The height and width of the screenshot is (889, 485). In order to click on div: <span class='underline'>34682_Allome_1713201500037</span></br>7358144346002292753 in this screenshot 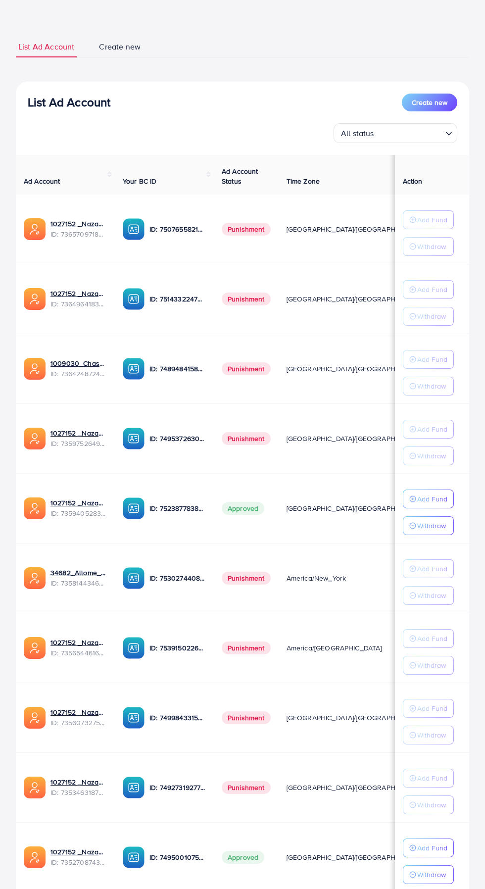, I will do `click(79, 578)`.